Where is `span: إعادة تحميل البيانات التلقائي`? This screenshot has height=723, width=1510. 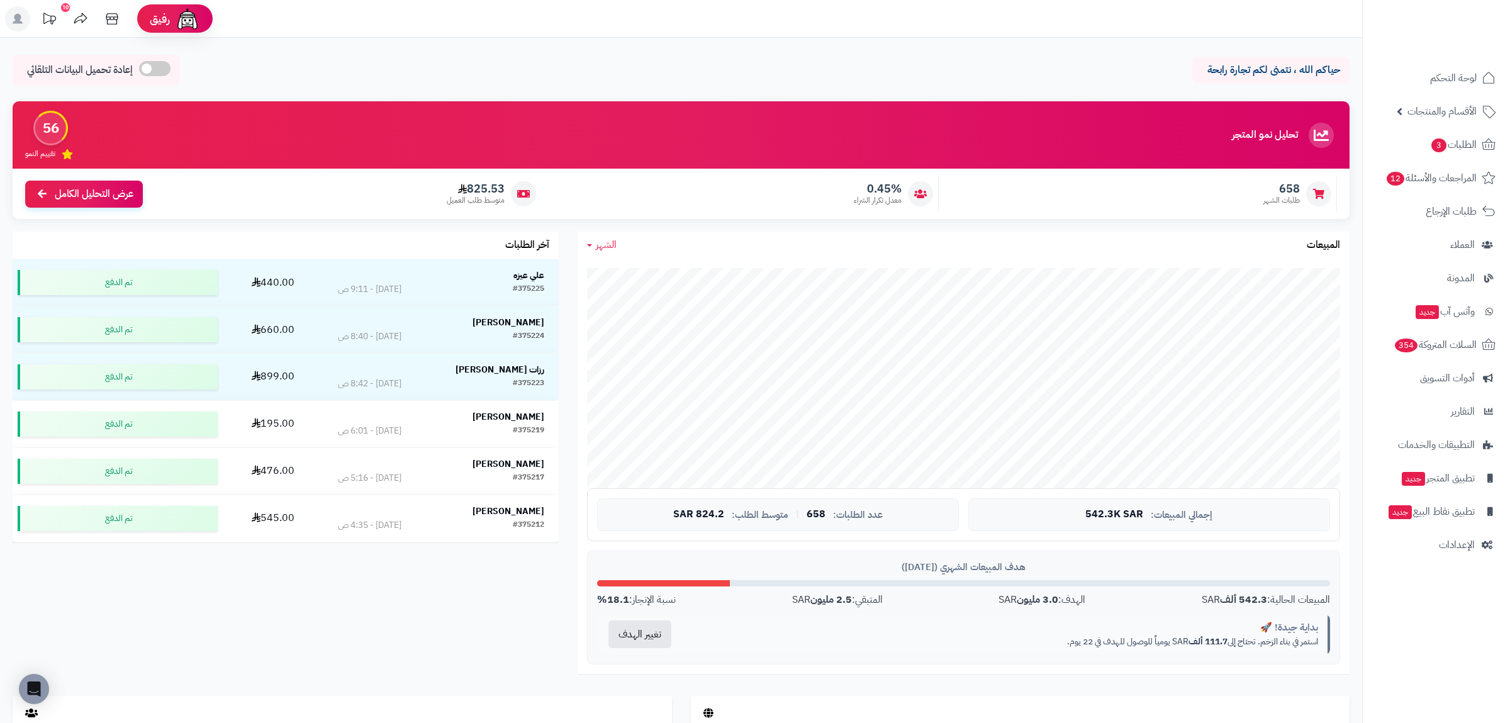 span: إعادة تحميل البيانات التلقائي is located at coordinates (80, 70).